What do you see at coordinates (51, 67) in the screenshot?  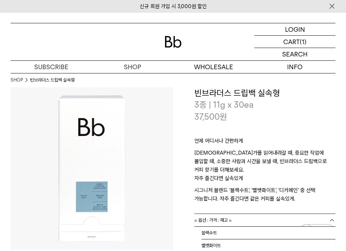 I see `p: SUBSCRIBE` at bounding box center [51, 67].